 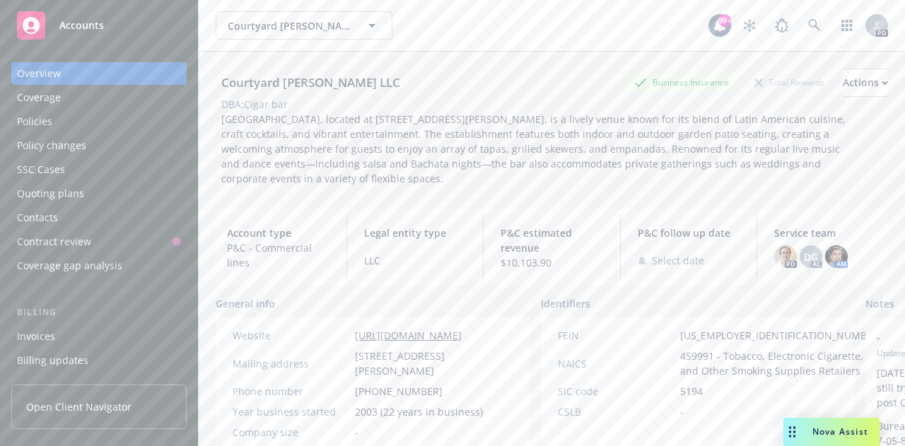 I want to click on a: Coverage gap analysis, so click(x=99, y=266).